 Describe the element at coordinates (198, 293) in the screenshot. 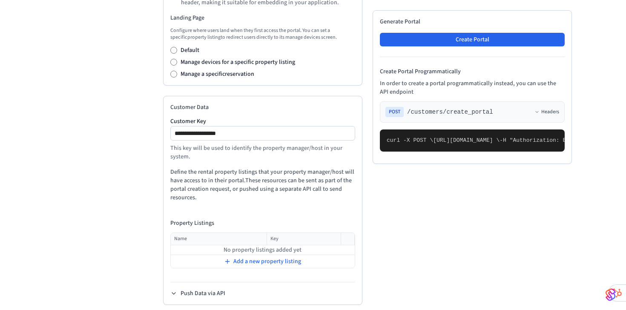

I see `button: Push Data via API` at that location.